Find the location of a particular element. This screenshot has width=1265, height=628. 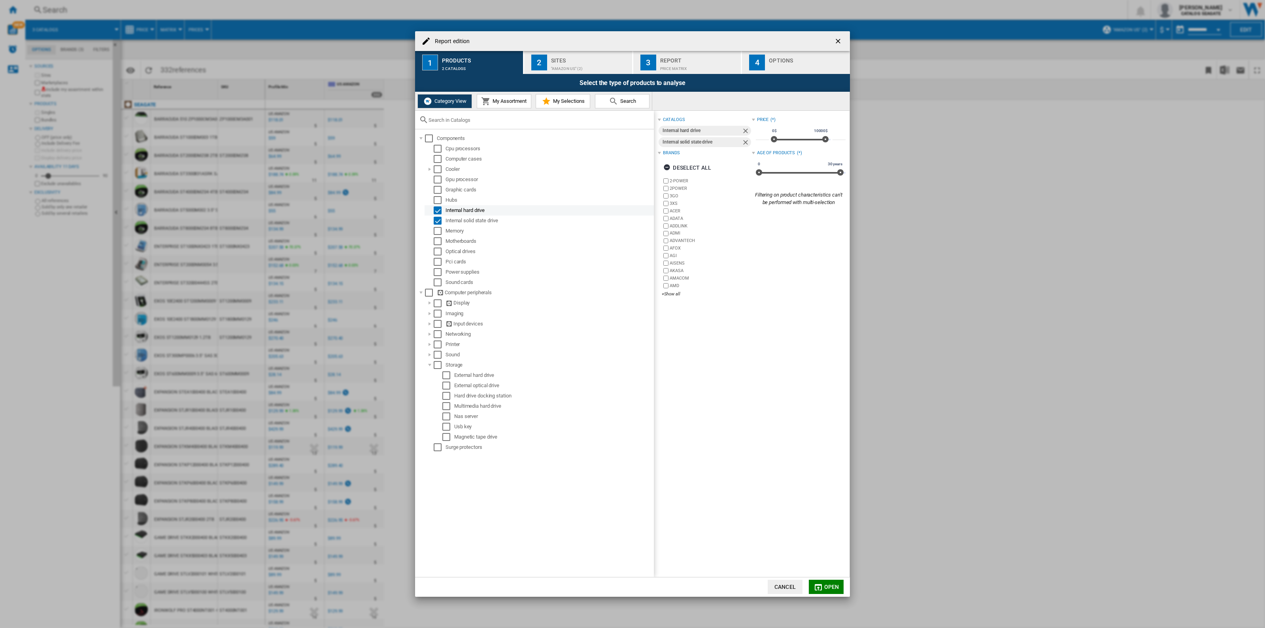

span: 0$ is located at coordinates (774, 131).